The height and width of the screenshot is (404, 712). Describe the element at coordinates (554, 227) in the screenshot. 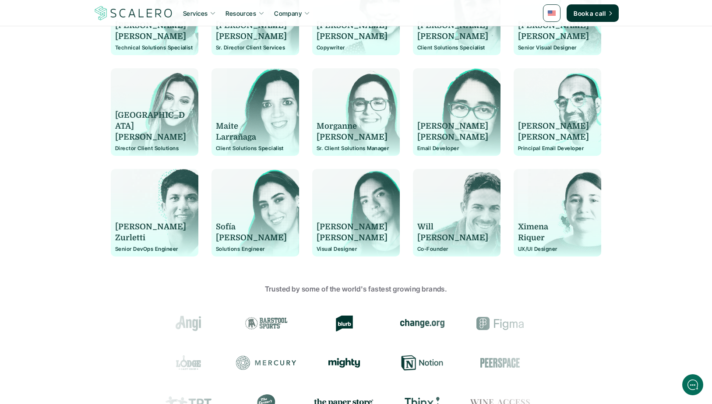

I see `p: Ximena` at that location.